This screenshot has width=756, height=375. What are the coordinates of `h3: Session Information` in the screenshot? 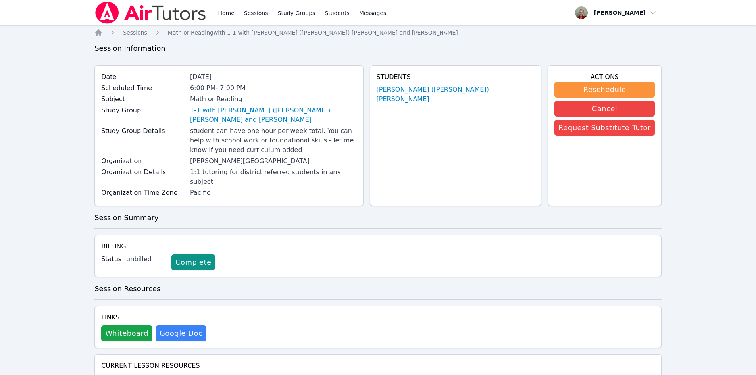 It's located at (378, 48).